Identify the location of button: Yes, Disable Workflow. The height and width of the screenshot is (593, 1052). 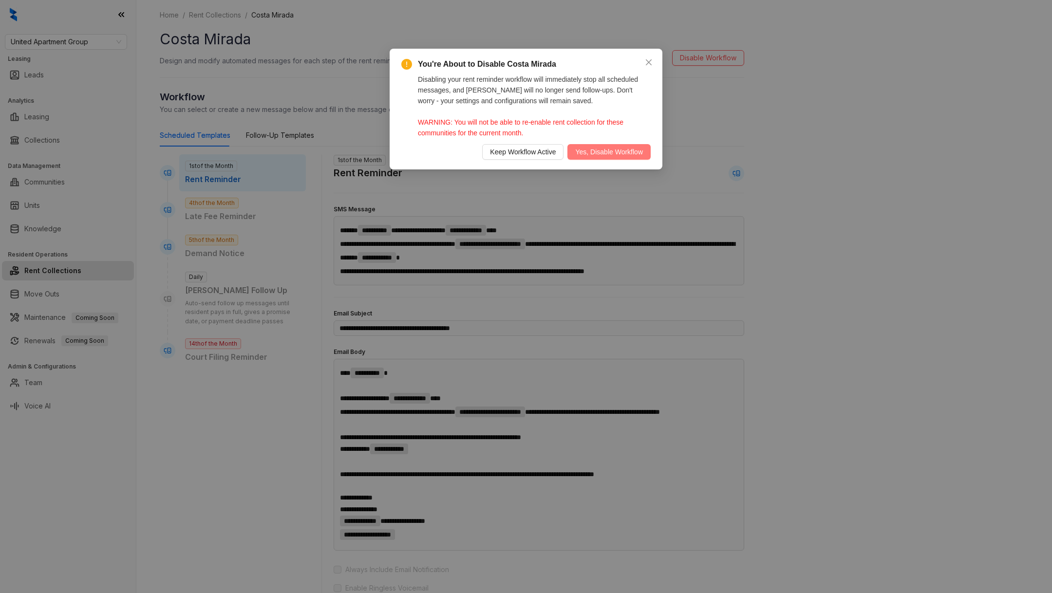
(609, 152).